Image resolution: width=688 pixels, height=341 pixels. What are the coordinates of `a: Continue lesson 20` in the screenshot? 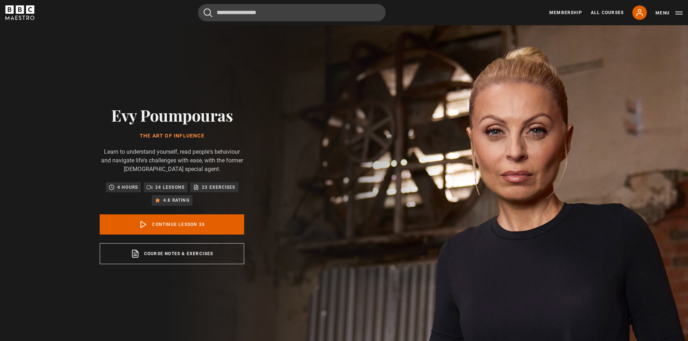 It's located at (172, 225).